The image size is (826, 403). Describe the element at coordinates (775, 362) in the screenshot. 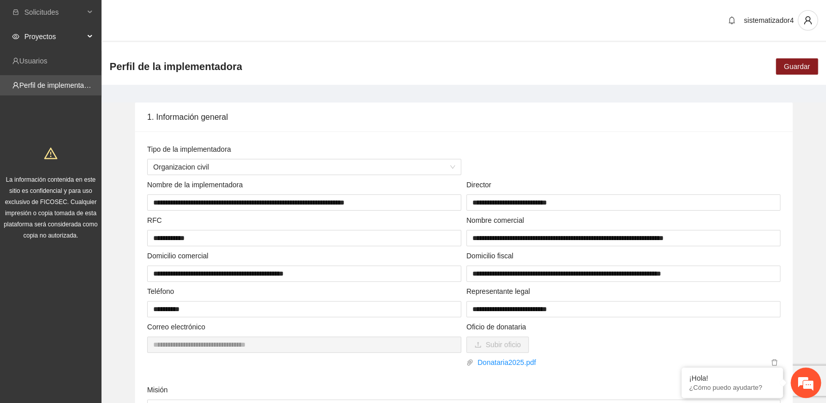

I see `button: delete` at that location.